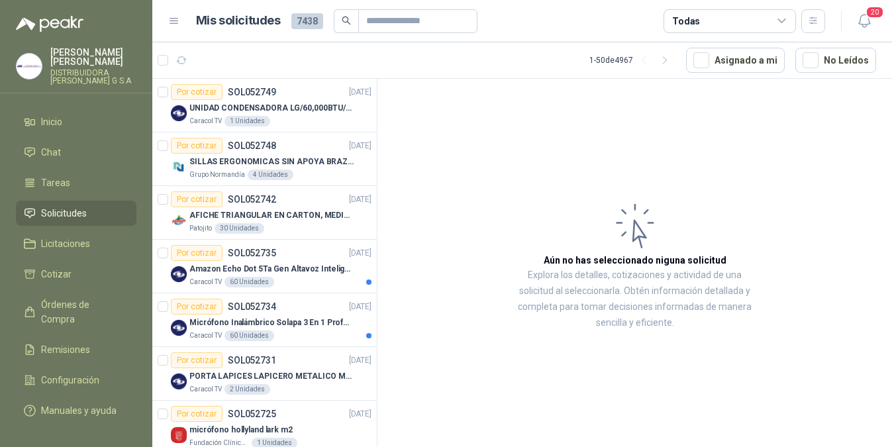  Describe the element at coordinates (875, 12) in the screenshot. I see `span: 20` at that location.